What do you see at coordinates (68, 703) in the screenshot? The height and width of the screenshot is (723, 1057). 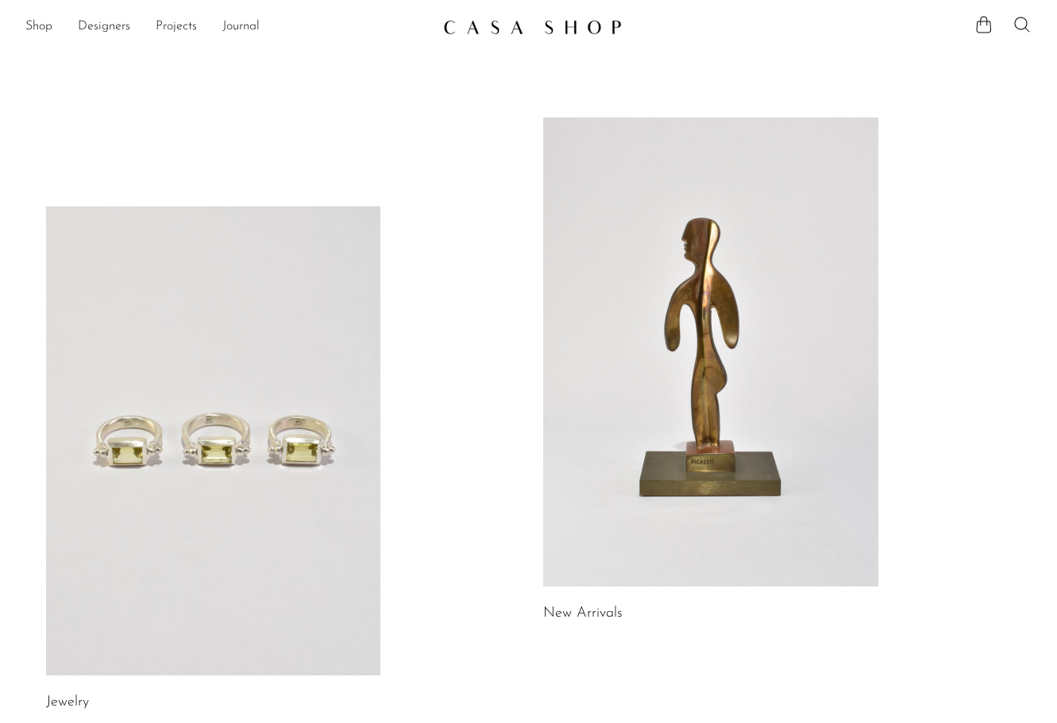 I see `a: Jewelry` at bounding box center [68, 703].